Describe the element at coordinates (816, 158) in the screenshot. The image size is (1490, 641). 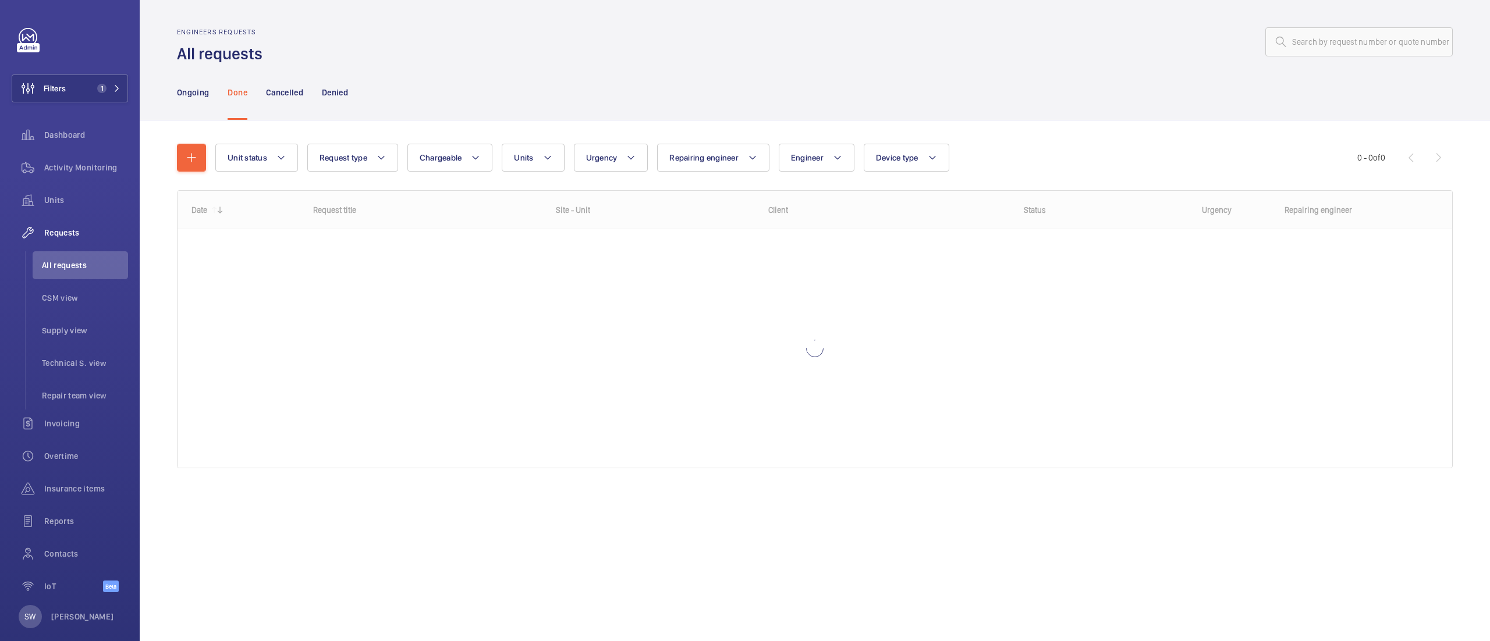
I see `button: Engineer` at that location.